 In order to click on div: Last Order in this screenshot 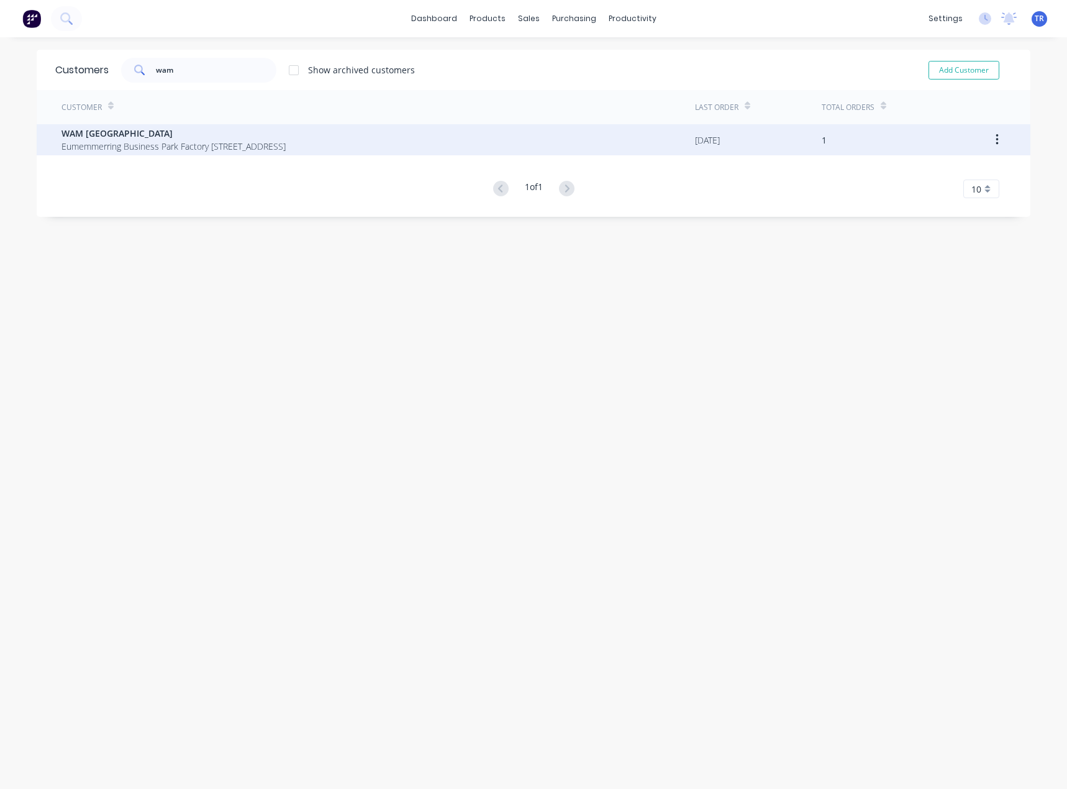, I will do `click(717, 107)`.